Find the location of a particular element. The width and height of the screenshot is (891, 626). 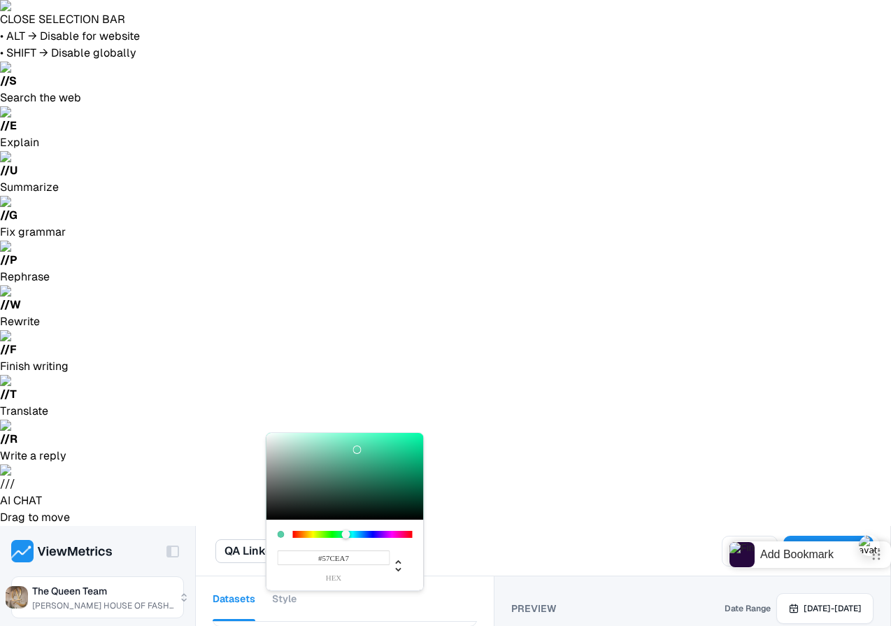

span: Preview is located at coordinates (534, 608).